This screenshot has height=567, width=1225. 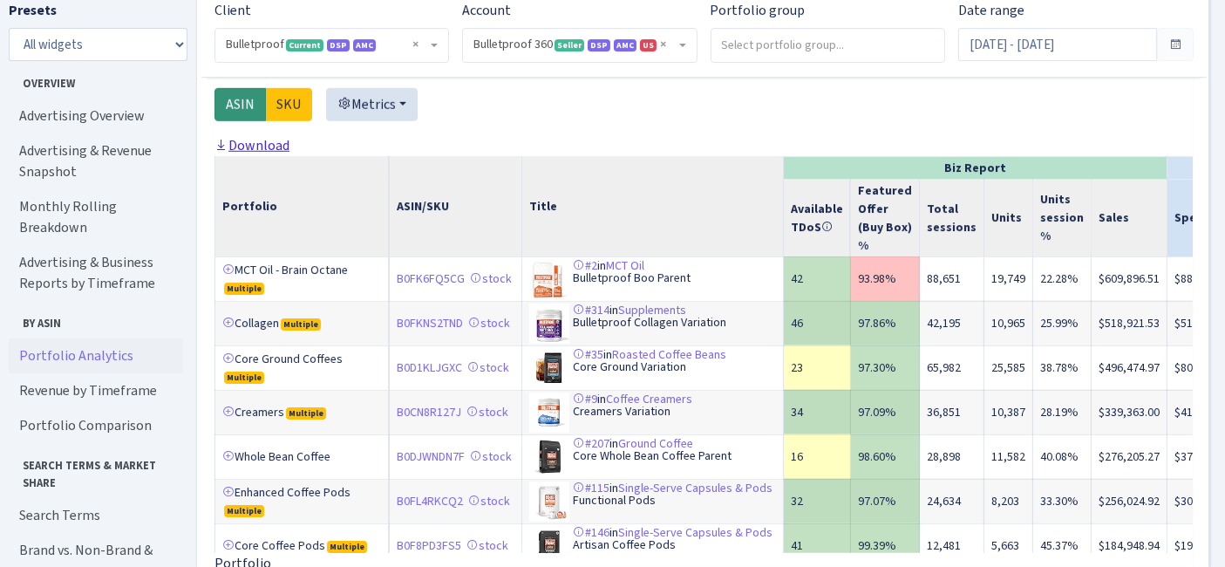 What do you see at coordinates (96, 319) in the screenshot?
I see `span: By ASIN` at bounding box center [96, 319].